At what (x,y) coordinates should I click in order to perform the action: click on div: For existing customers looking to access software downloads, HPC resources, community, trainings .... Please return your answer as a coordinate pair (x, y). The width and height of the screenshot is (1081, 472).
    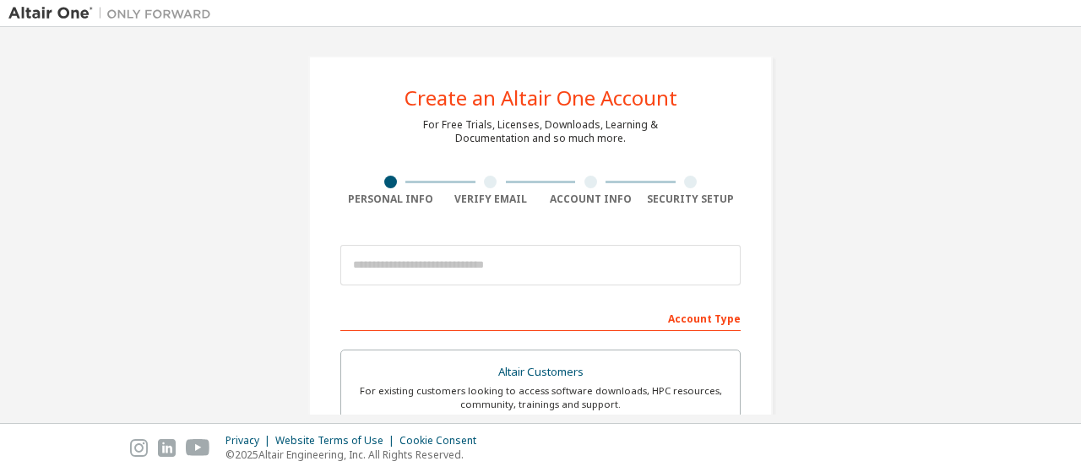
    Looking at the image, I should click on (540, 398).